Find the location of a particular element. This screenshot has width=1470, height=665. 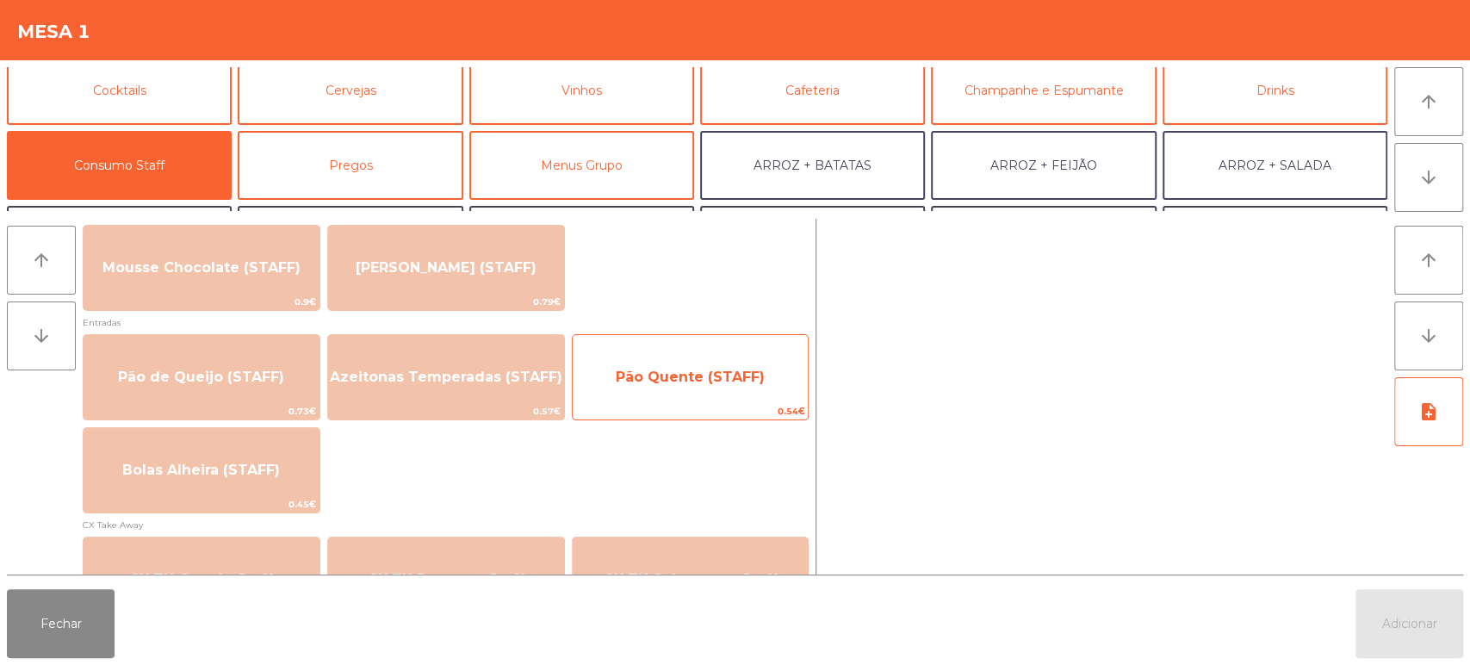

button: ARROZ + BATATAS is located at coordinates (812, 165).